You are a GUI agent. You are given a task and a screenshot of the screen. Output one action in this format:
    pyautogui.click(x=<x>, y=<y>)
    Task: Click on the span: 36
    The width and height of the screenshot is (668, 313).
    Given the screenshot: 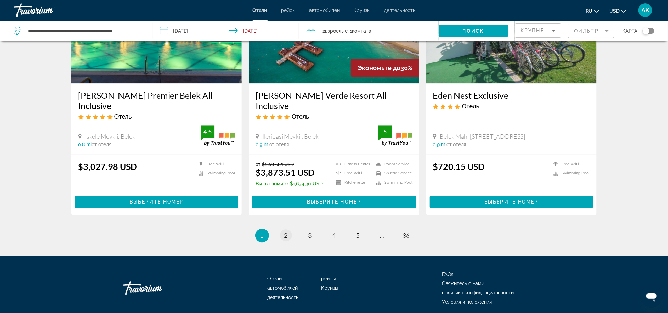 What is the action you would take?
    pyautogui.click(x=406, y=236)
    